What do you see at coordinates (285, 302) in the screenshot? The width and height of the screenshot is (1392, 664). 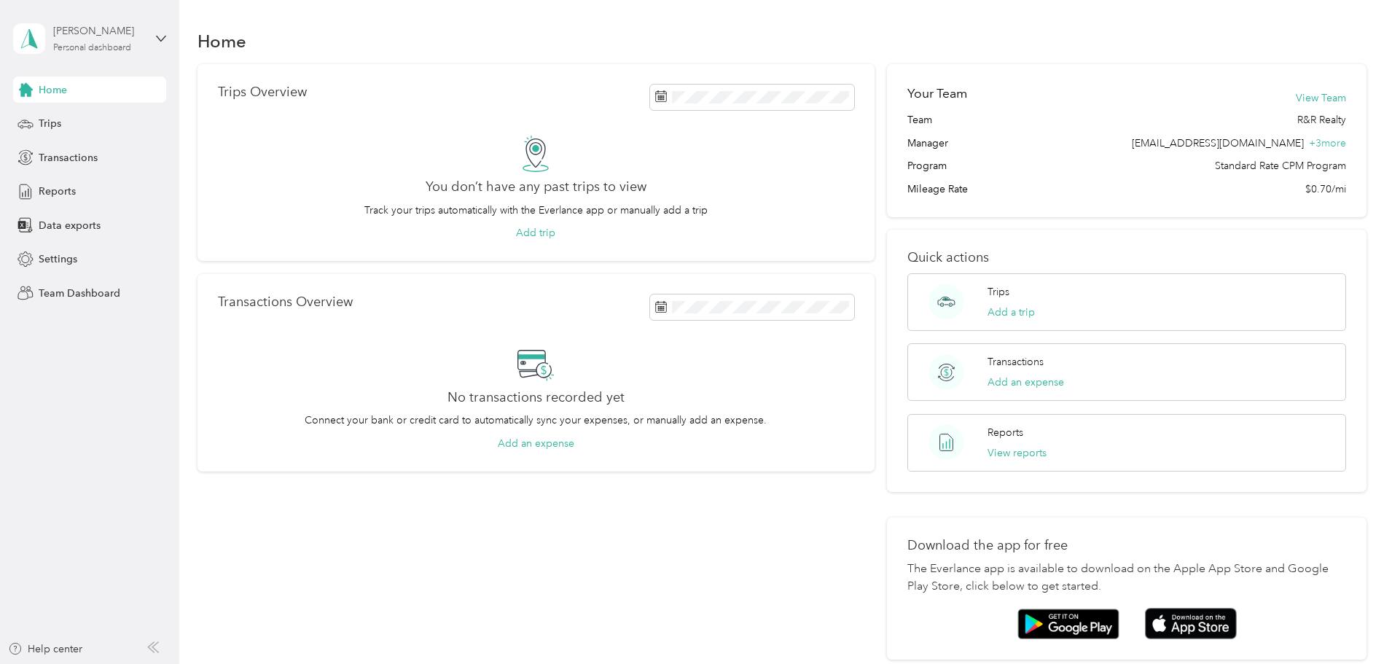 I see `p: Transactions Overview` at bounding box center [285, 302].